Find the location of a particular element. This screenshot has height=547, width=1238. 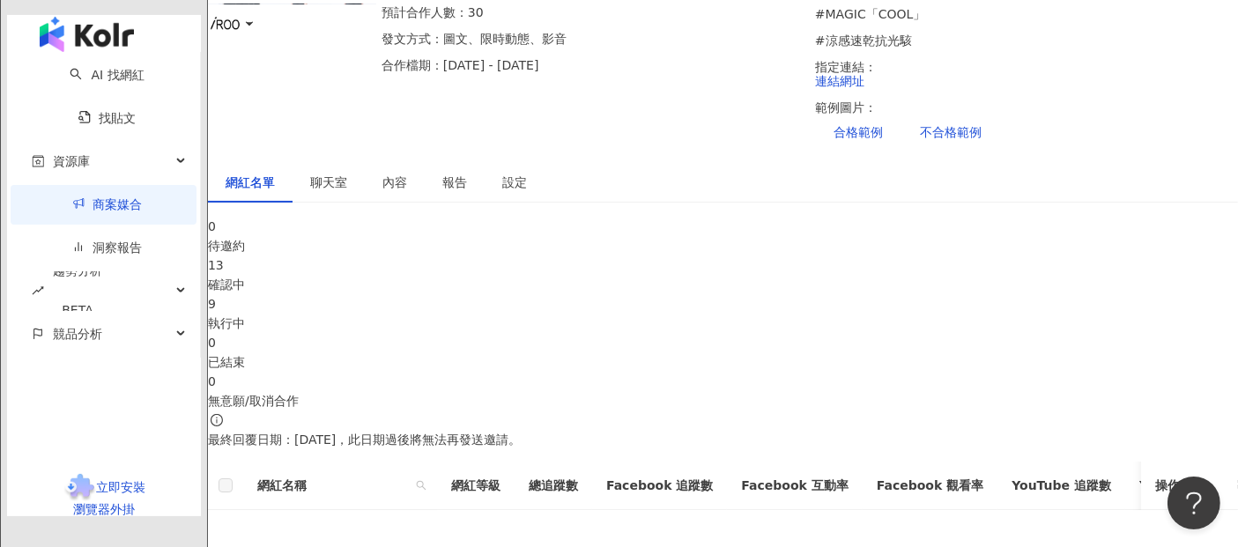

th: 網紅等級 is located at coordinates (476, 485).